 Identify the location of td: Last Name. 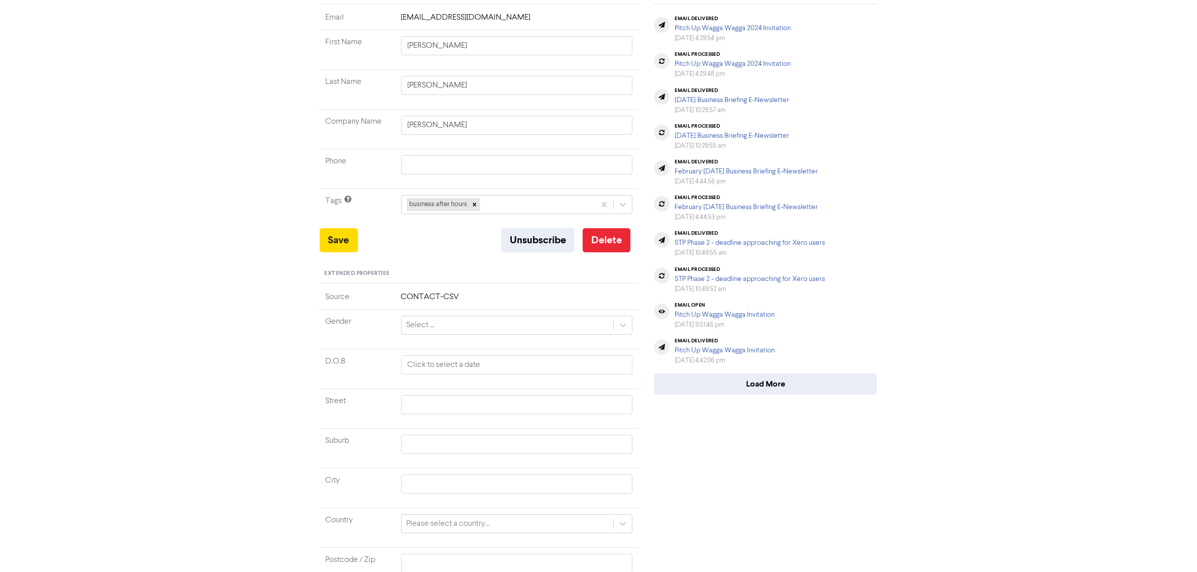
(357, 89).